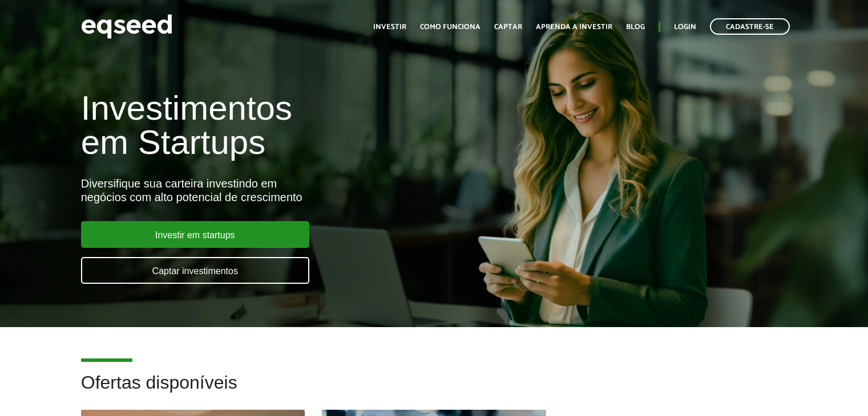  Describe the element at coordinates (289, 125) in the screenshot. I see `h1: Investimentos em Startups` at that location.